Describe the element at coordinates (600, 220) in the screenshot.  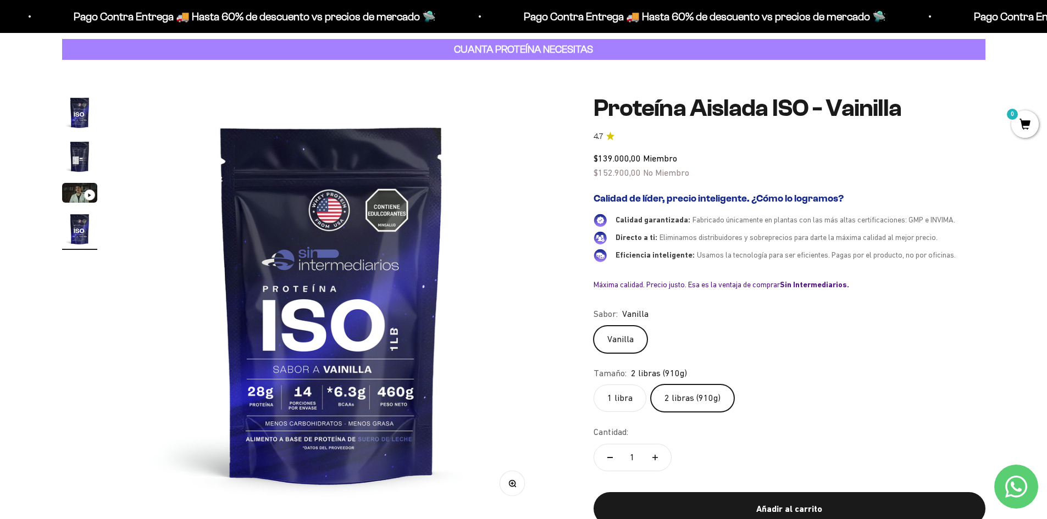
I see `img: Calidad garantizada` at that location.